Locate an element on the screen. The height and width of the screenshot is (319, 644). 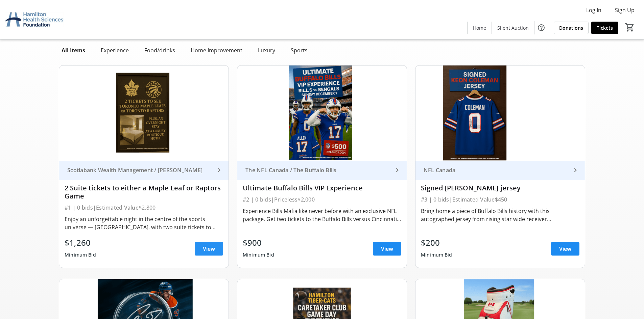
span: Sign Up is located at coordinates (625, 10).